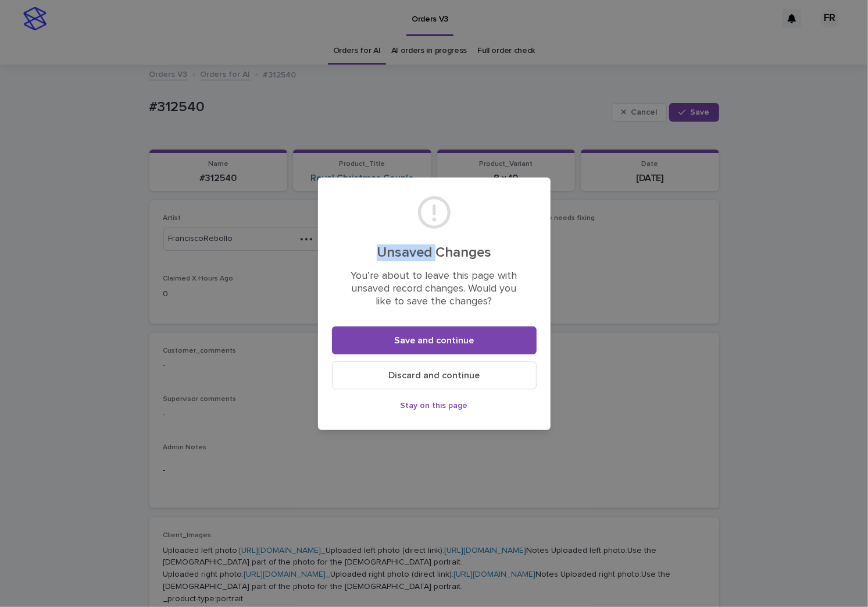  Describe the element at coordinates (435, 375) in the screenshot. I see `button: Discard and continue` at that location.